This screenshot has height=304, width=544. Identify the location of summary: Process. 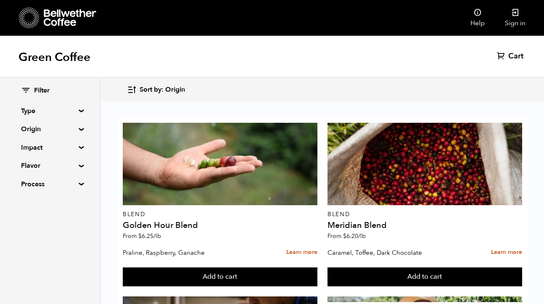
(50, 184).